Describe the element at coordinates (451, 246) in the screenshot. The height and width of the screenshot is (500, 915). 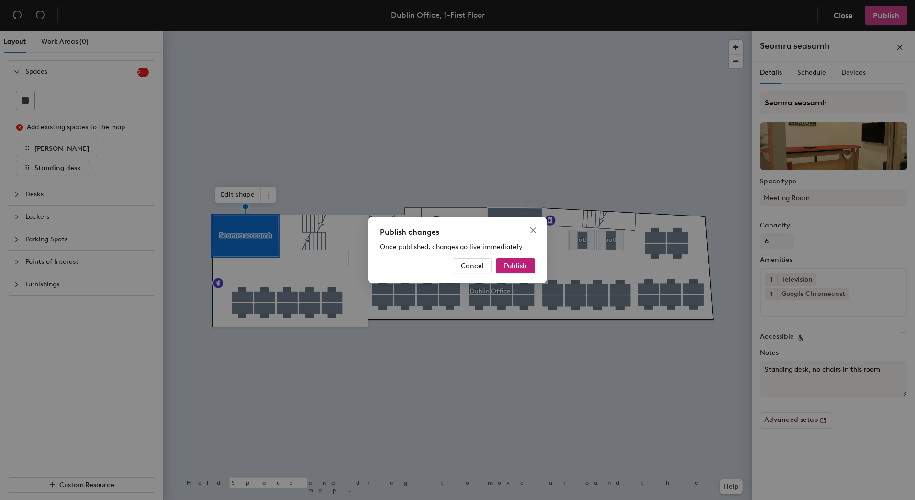
I see `span: Once published, changes go live immediately` at that location.